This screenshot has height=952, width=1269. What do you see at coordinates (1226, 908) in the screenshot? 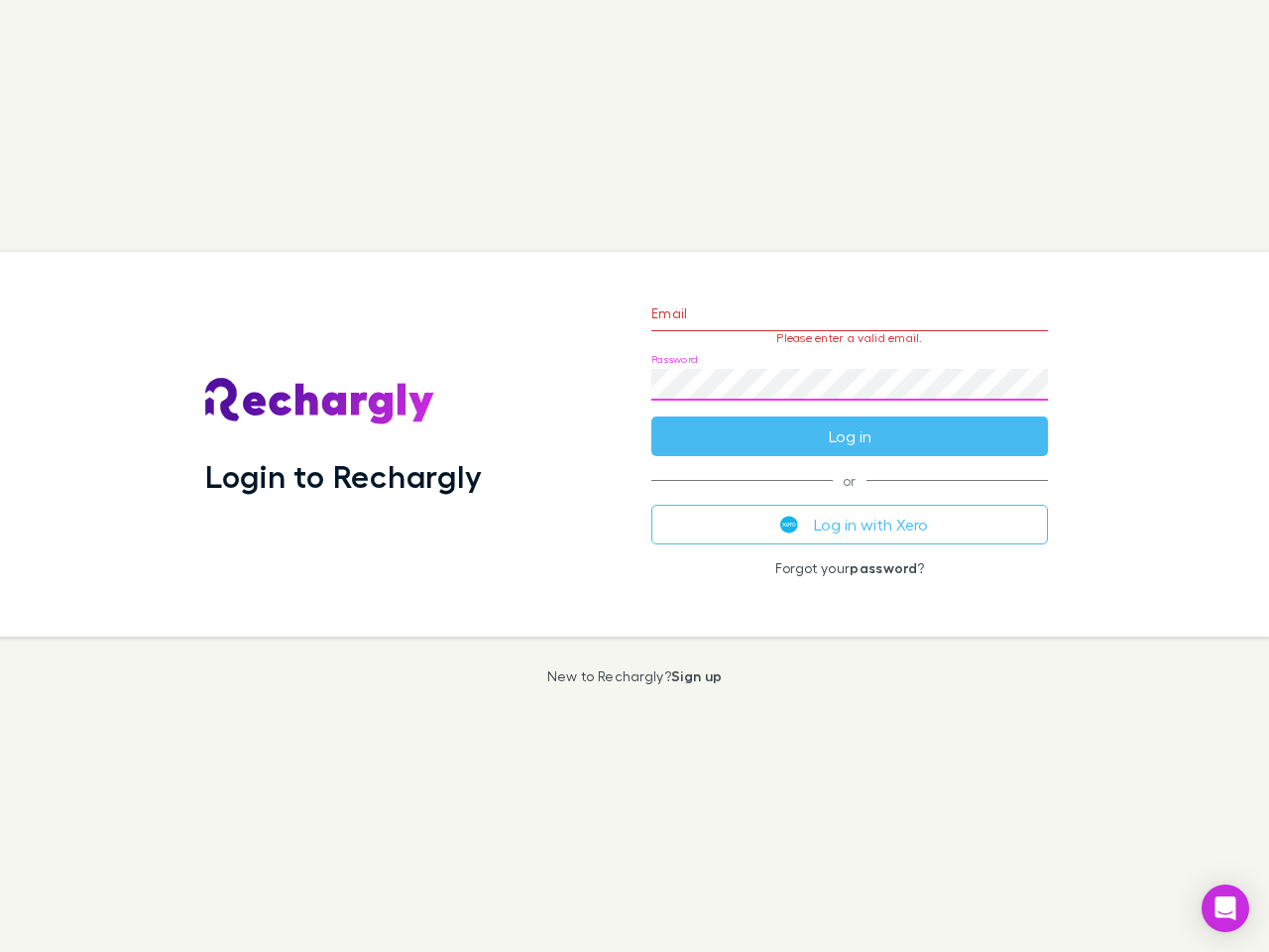
I see `div: Open Intercom Messenger` at bounding box center [1226, 908].